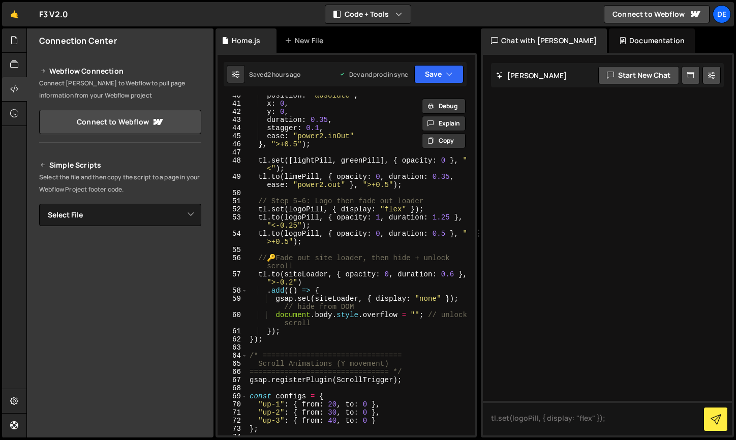 The image size is (736, 440). I want to click on div: 50, so click(232, 193).